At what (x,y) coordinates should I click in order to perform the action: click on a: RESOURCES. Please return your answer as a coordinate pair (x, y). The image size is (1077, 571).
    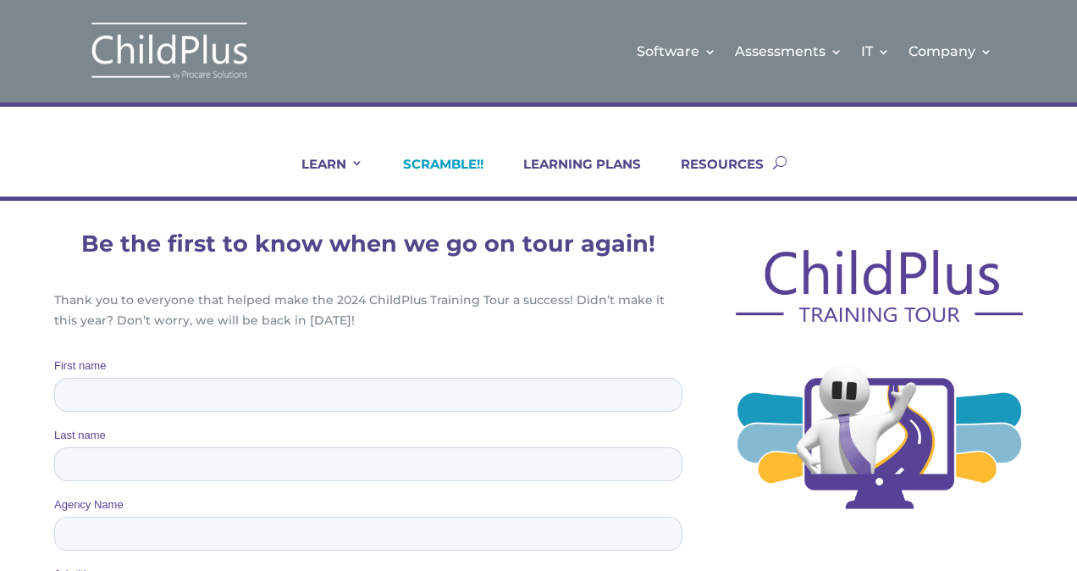
    Looking at the image, I should click on (712, 176).